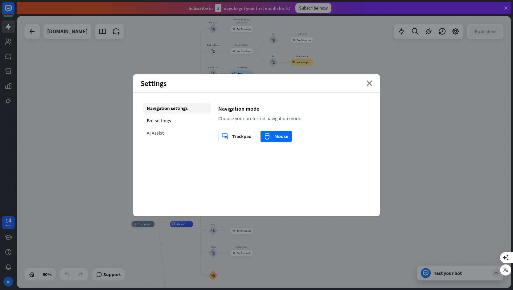 This screenshot has width=513, height=290. Describe the element at coordinates (213, 68) in the screenshot. I see `div: Contact us` at that location.